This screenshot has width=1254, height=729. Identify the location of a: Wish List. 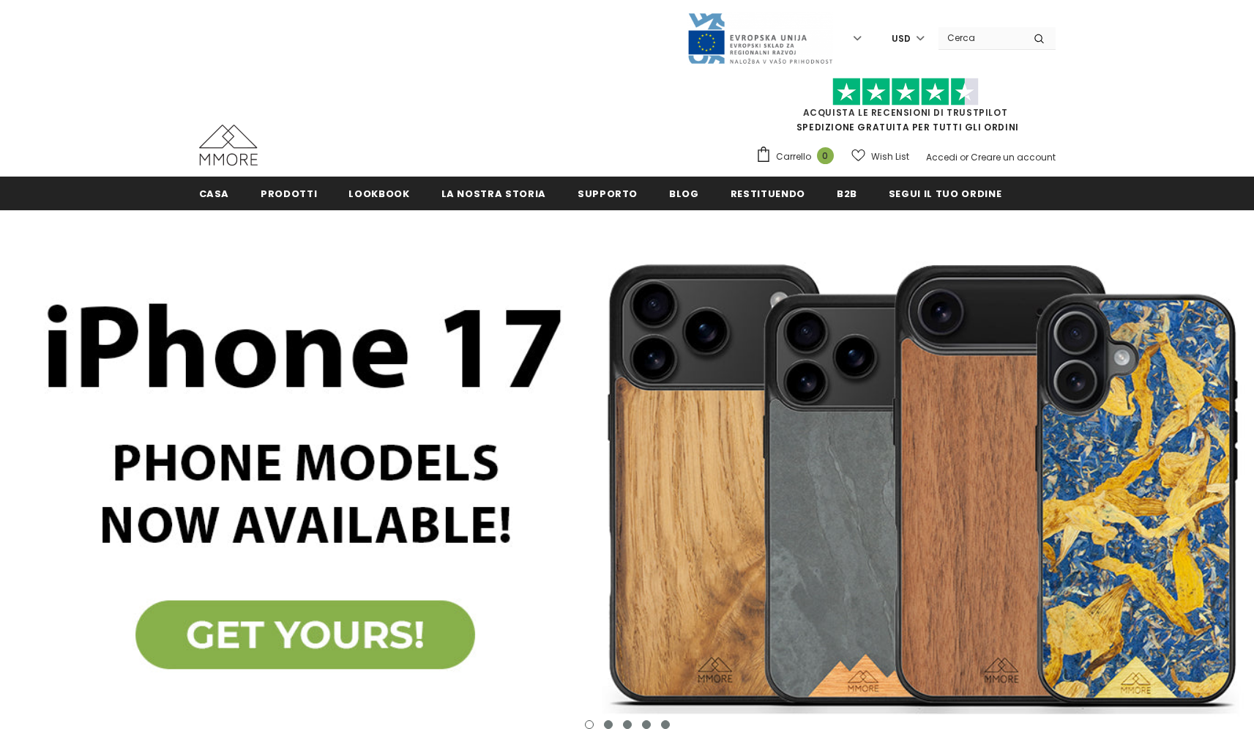
(880, 156).